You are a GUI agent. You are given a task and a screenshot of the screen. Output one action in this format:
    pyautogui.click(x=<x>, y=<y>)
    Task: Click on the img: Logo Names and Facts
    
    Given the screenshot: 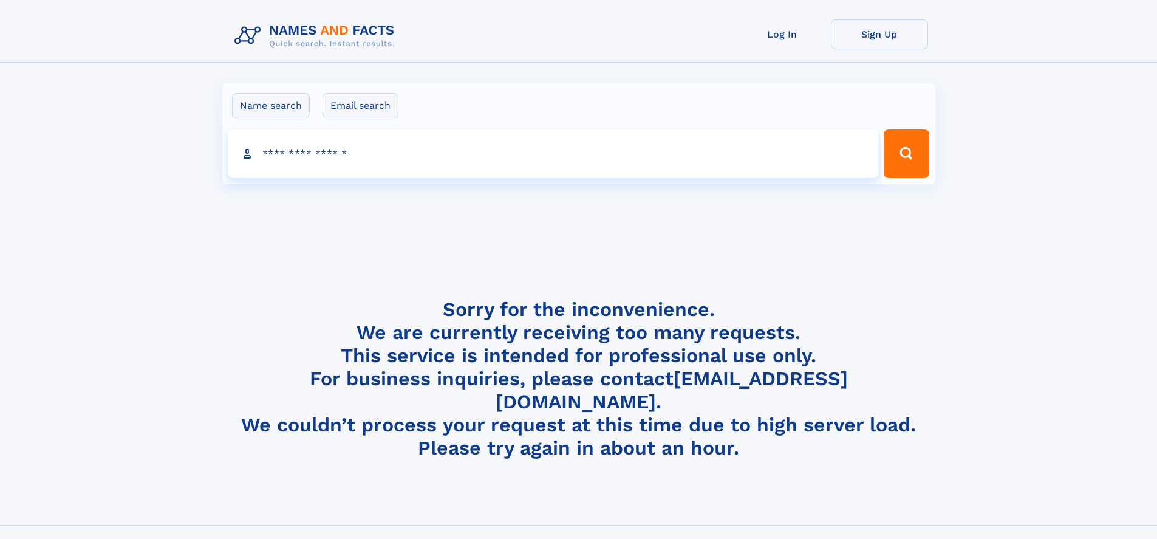 What is the action you would take?
    pyautogui.click(x=317, y=36)
    